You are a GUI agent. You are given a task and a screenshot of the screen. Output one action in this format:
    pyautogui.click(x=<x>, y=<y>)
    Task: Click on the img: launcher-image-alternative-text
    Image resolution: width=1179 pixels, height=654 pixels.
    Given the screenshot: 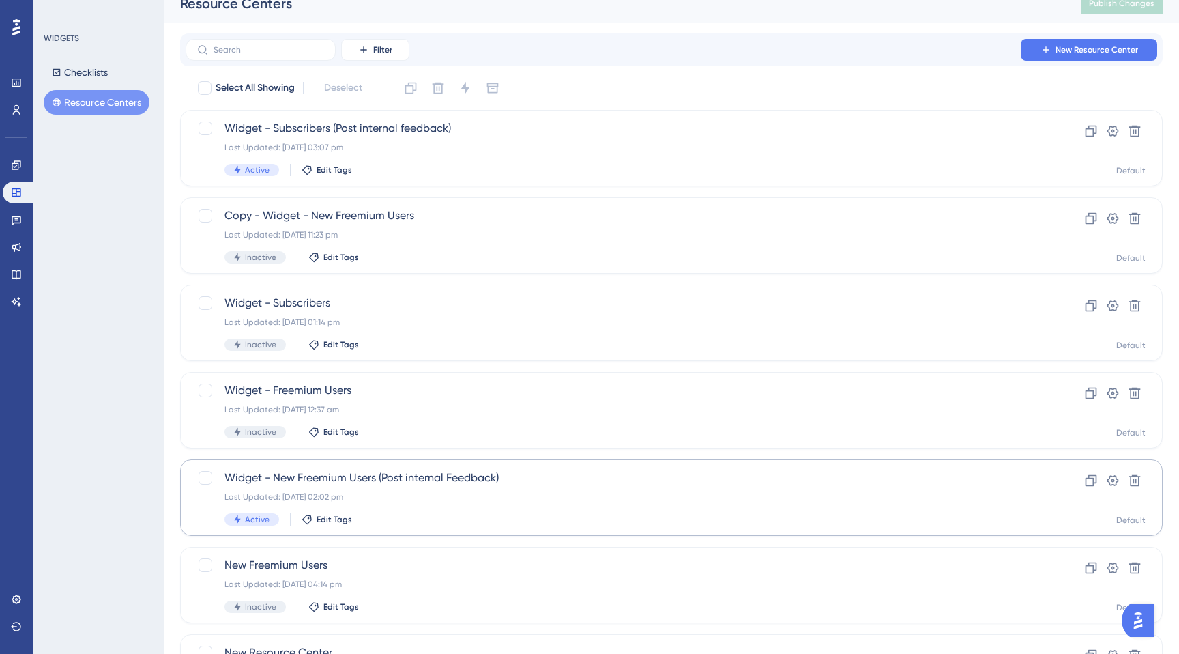 What is the action you would take?
    pyautogui.click(x=16, y=20)
    